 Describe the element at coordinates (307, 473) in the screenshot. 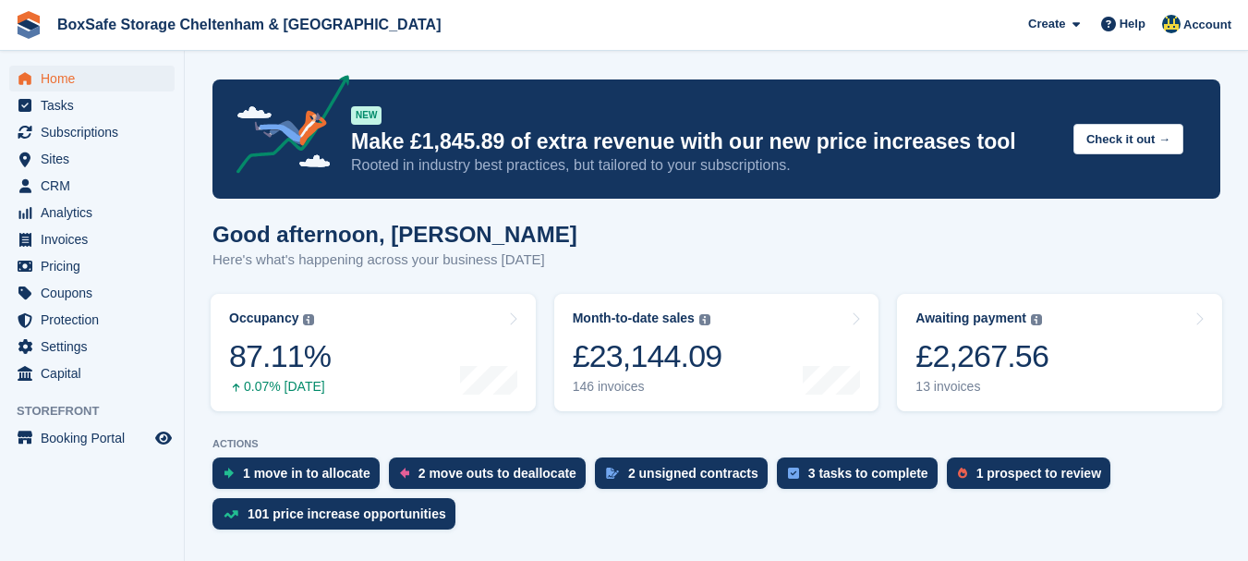

I see `div: 1 move in to allocate` at that location.